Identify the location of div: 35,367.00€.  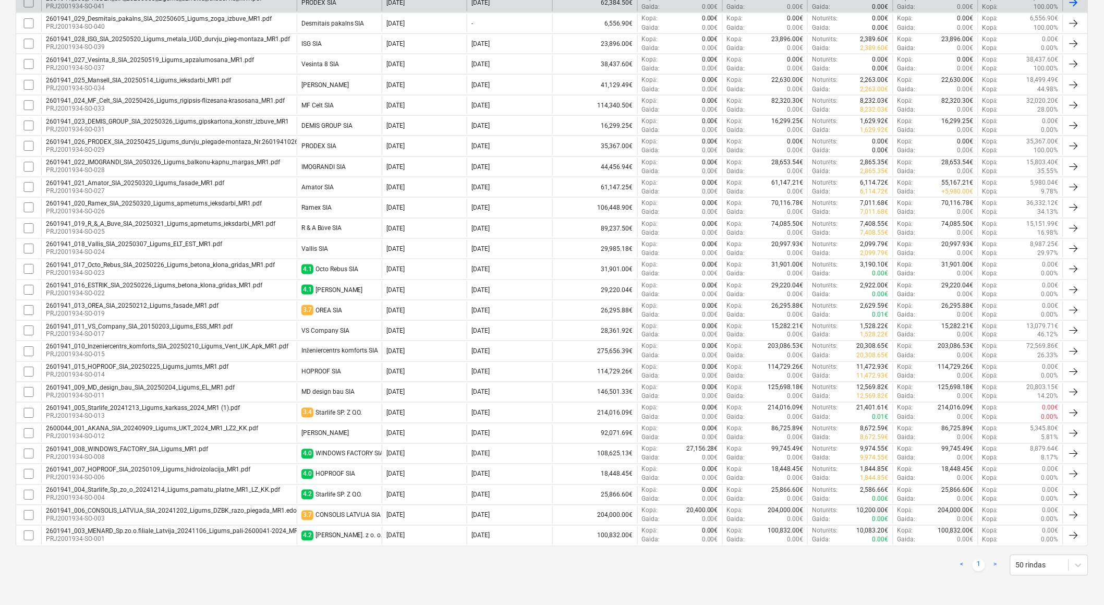
(594, 146).